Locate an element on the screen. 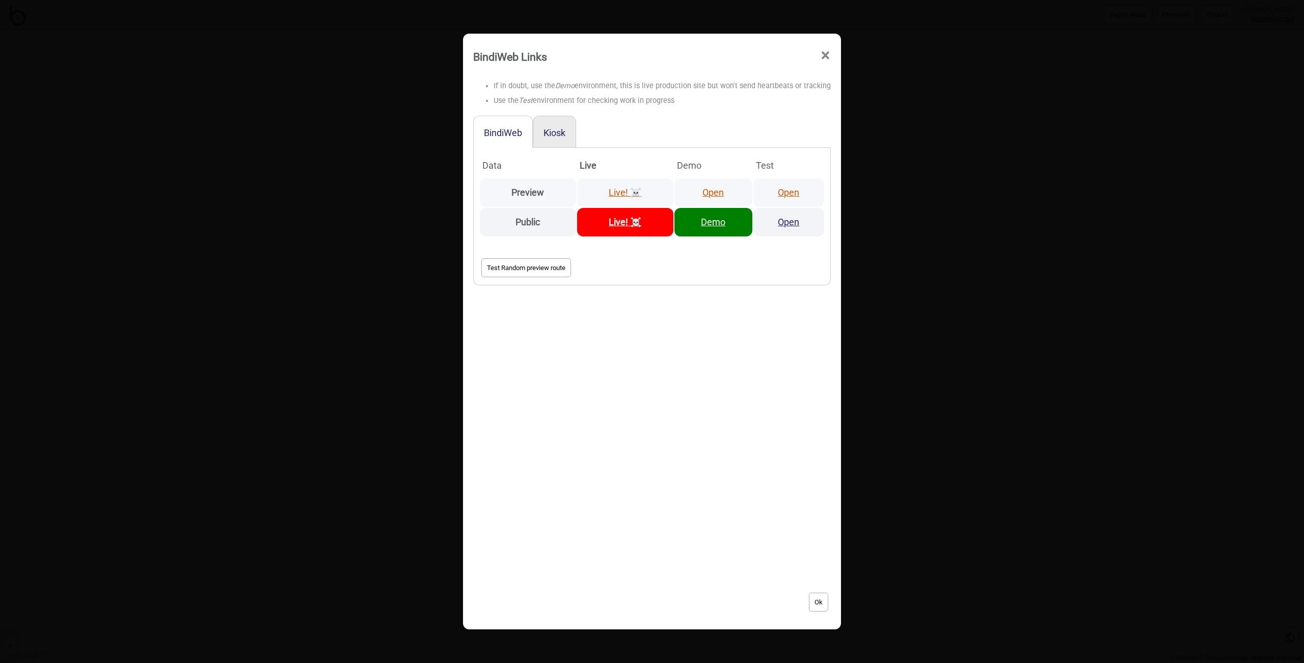  button: Ok is located at coordinates (819, 602).